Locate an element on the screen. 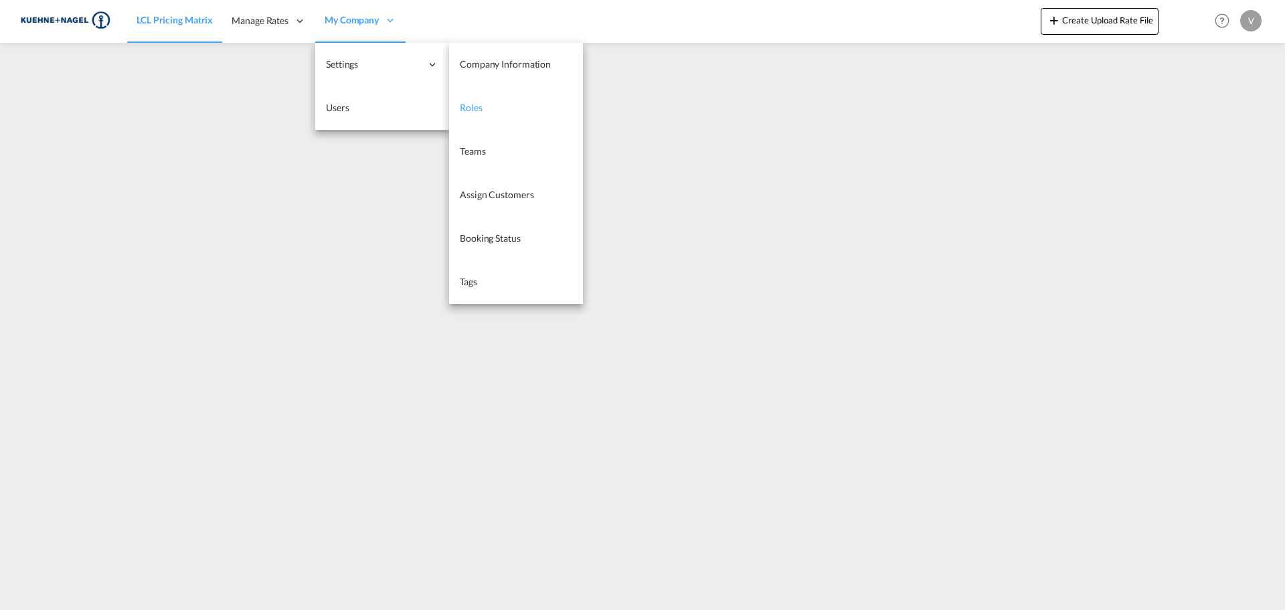 The image size is (1285, 610). div: Help is located at coordinates (1226, 21).